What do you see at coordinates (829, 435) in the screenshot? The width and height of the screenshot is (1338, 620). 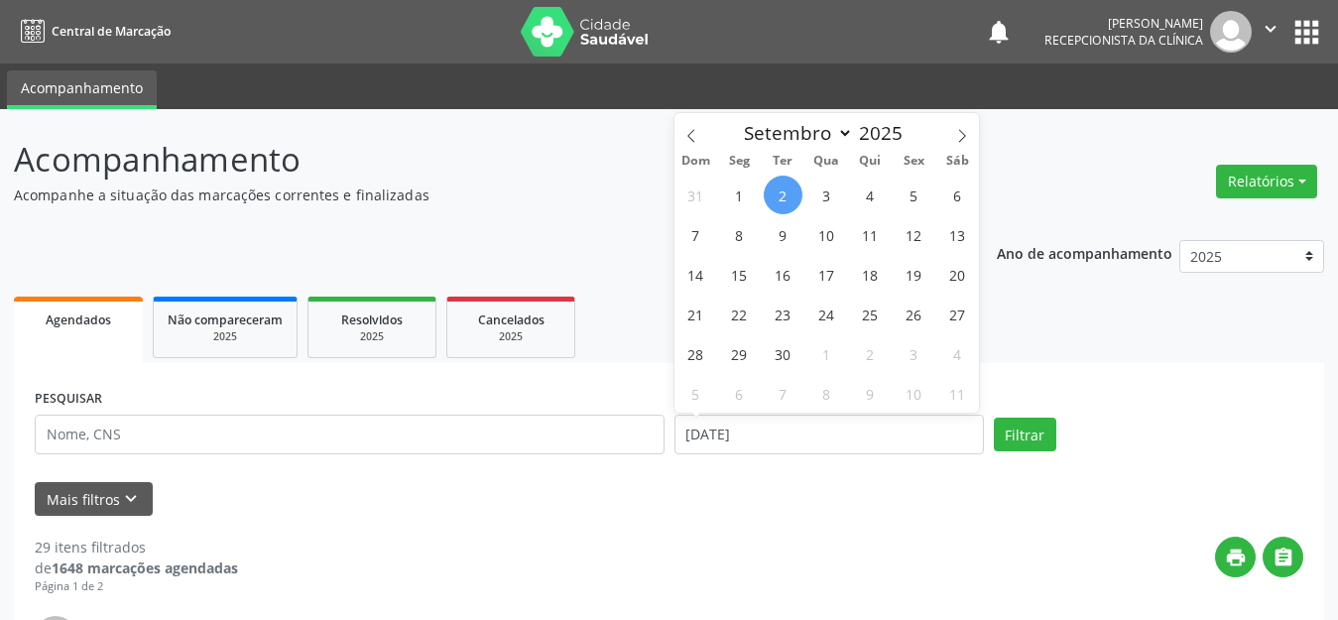 I see `input: Selecione um intervalo` at bounding box center [829, 435].